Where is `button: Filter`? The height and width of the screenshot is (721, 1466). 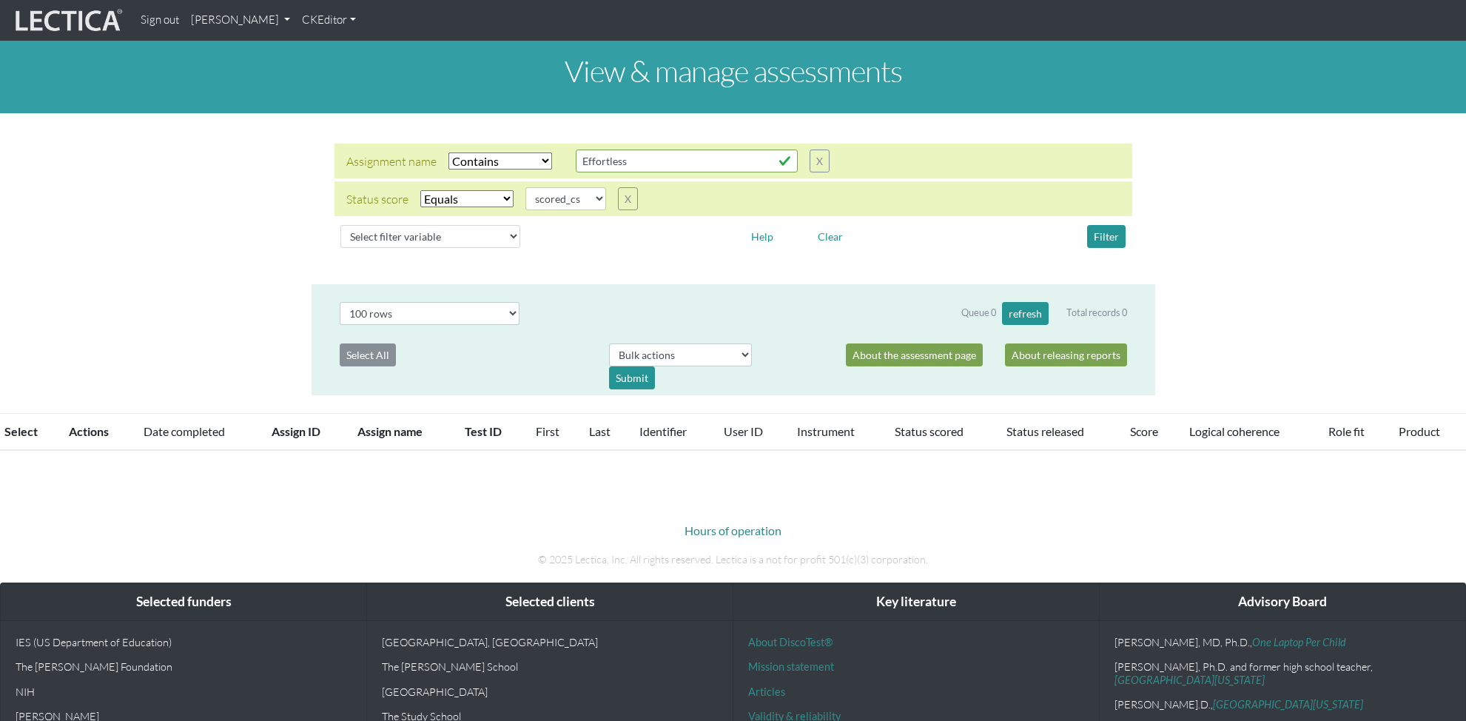 button: Filter is located at coordinates (1106, 236).